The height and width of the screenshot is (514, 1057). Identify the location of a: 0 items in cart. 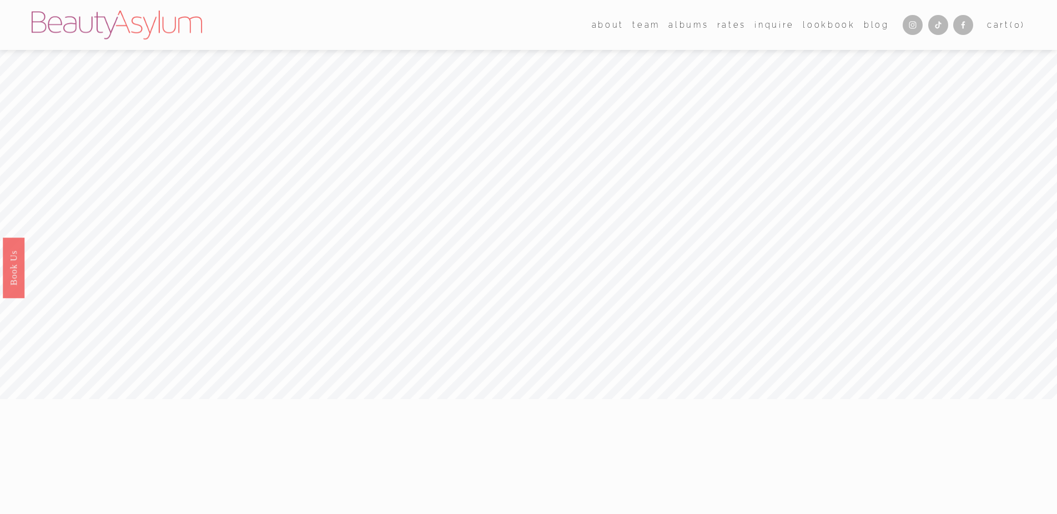
(1006, 25).